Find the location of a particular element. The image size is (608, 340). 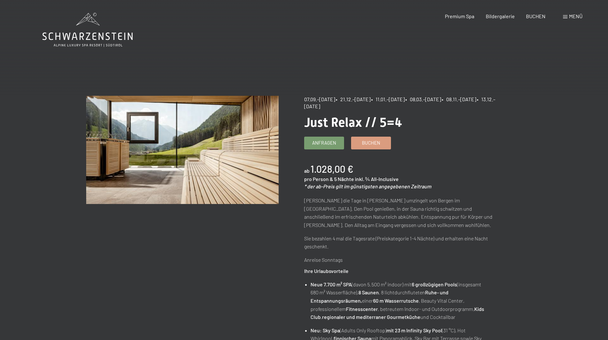

span: BUCHEN is located at coordinates (535, 16).